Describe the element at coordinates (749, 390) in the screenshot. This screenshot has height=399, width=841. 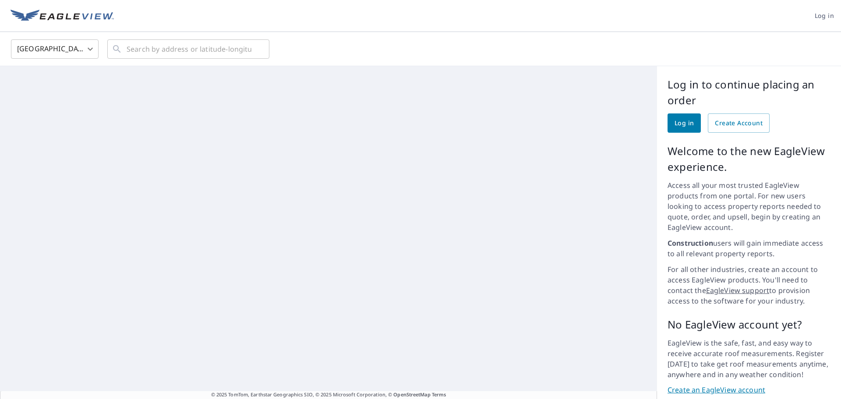
I see `a: Create an EagleView account` at that location.